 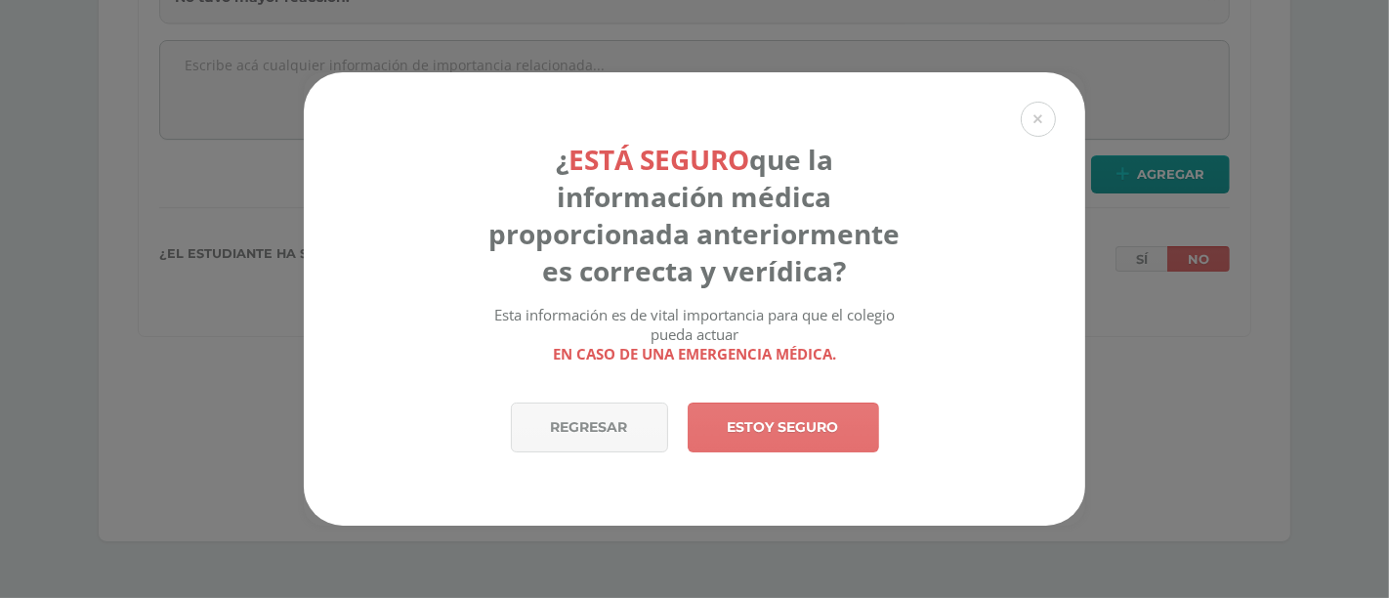 What do you see at coordinates (695, 215) in the screenshot?
I see `h4: ¿ que la información médica proporcionada anteriormente es correcta y verídica?` at bounding box center [695, 215].